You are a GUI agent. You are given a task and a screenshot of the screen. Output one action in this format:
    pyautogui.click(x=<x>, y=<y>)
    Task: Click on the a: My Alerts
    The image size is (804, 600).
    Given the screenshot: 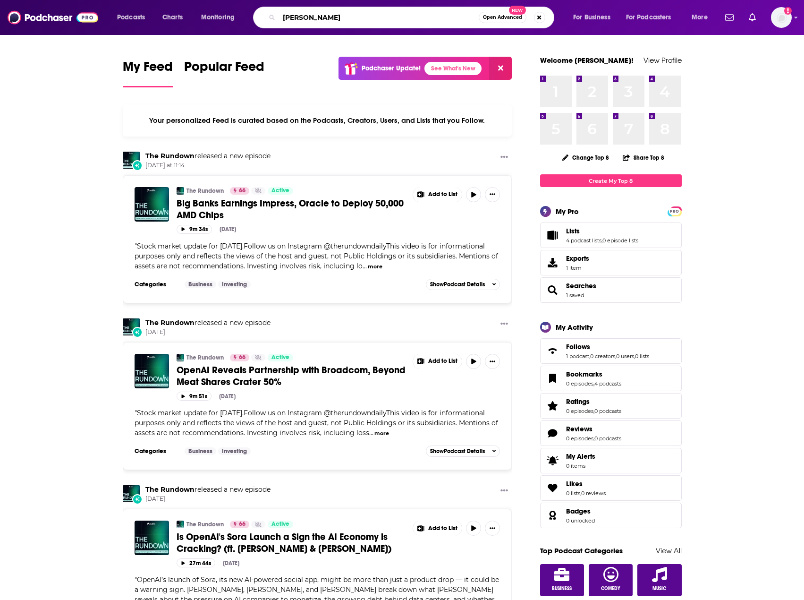 What is the action you would take?
    pyautogui.click(x=611, y=460)
    